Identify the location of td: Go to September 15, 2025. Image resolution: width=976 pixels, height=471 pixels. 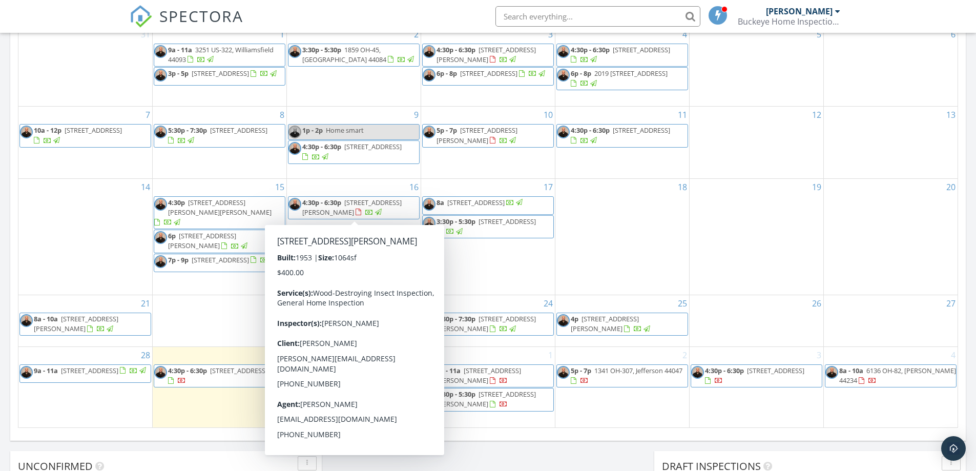
(220, 236).